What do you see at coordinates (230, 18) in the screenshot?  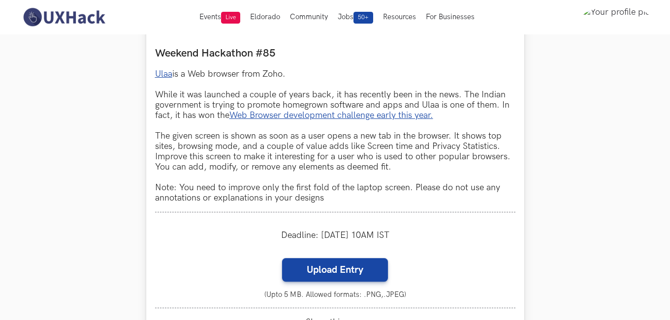 I see `span: Live` at bounding box center [230, 18].